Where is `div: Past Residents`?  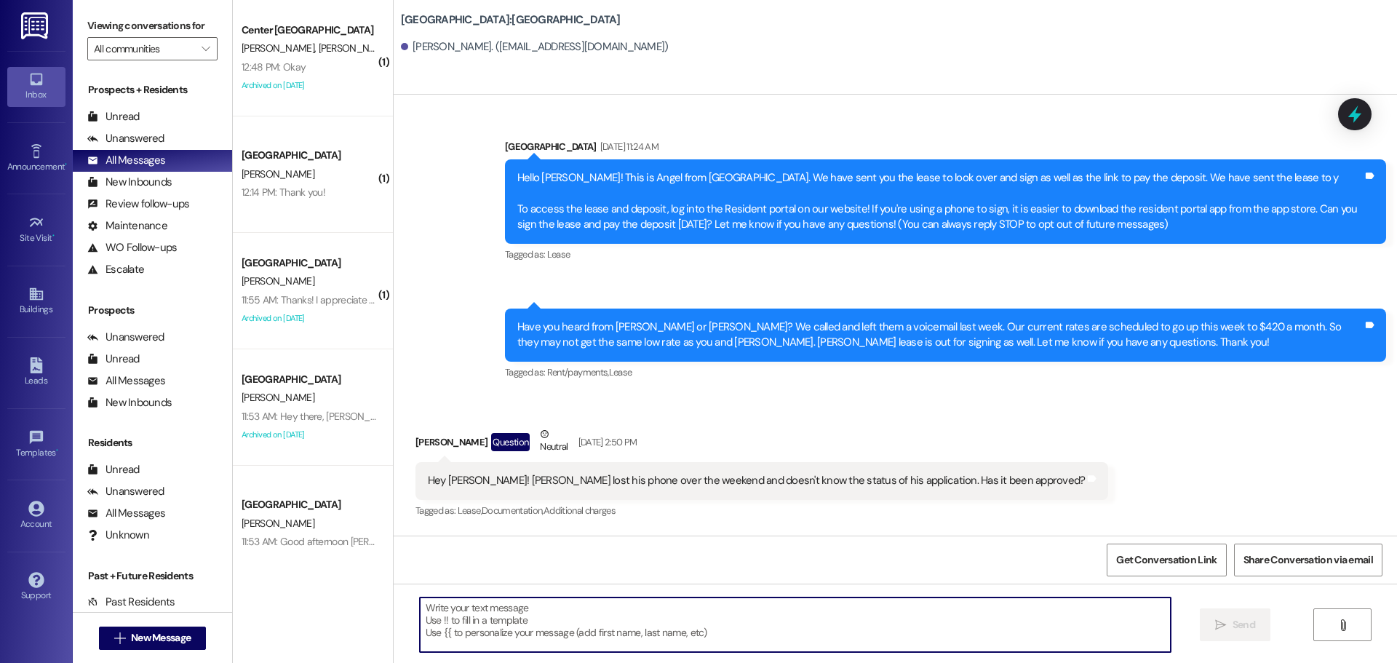 div: Past Residents is located at coordinates (131, 602).